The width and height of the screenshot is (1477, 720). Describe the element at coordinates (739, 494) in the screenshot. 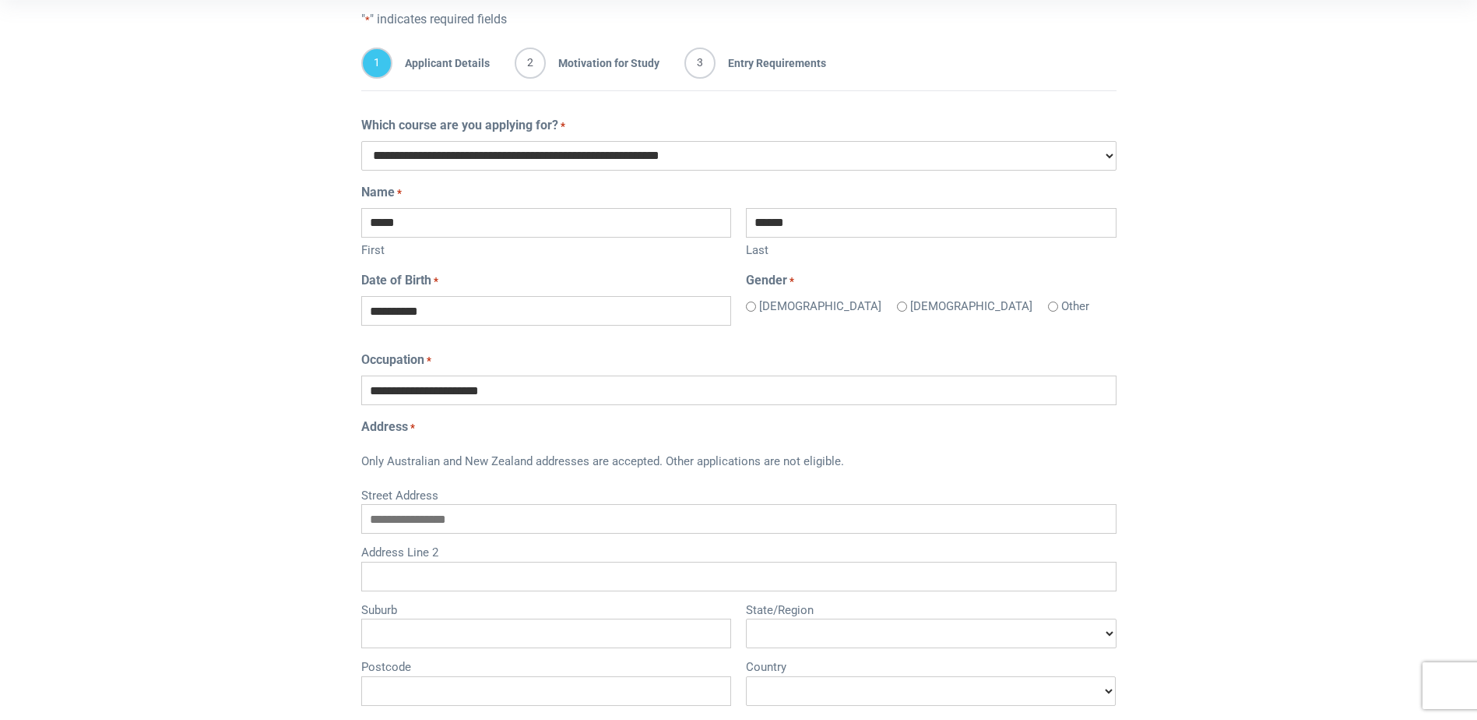

I see `label: Street Address` at that location.